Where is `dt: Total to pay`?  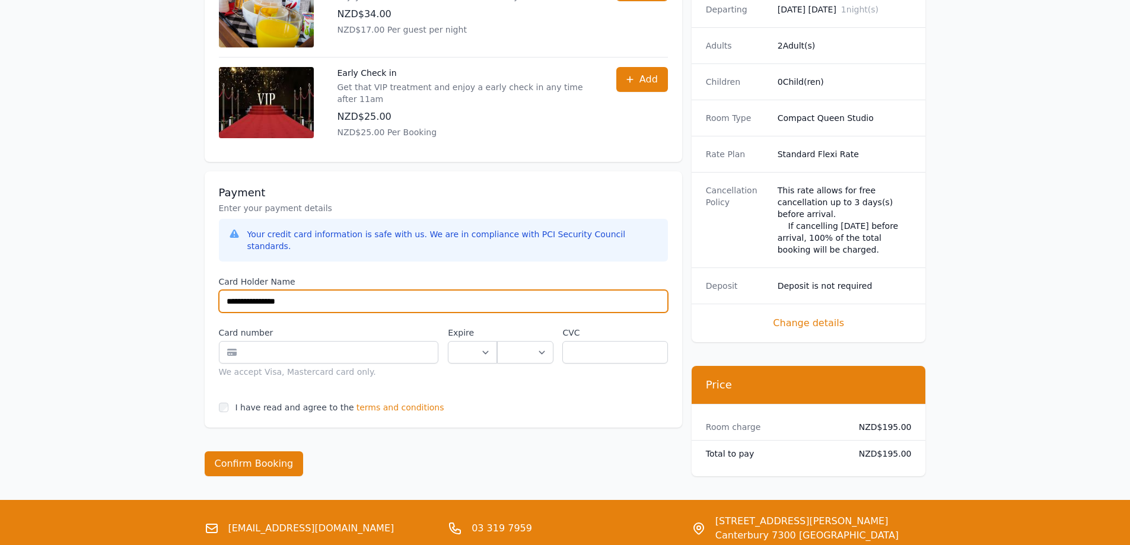
dt: Total to pay is located at coordinates (773, 454).